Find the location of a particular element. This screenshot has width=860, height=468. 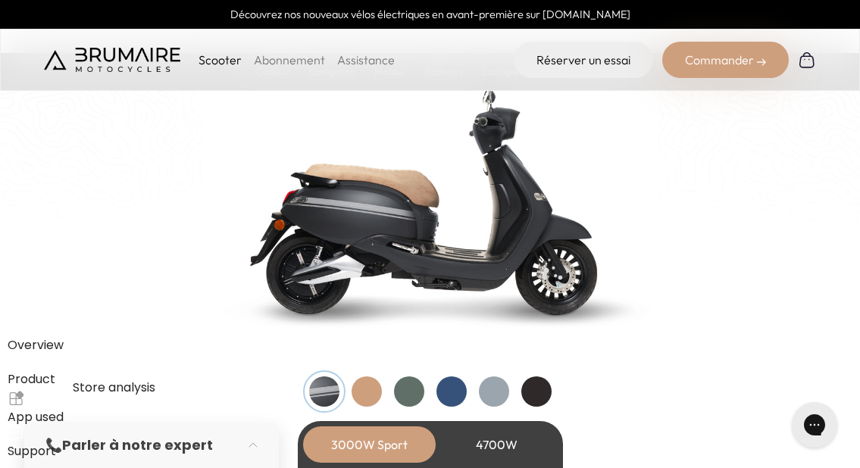

div: Commander is located at coordinates (725, 60).